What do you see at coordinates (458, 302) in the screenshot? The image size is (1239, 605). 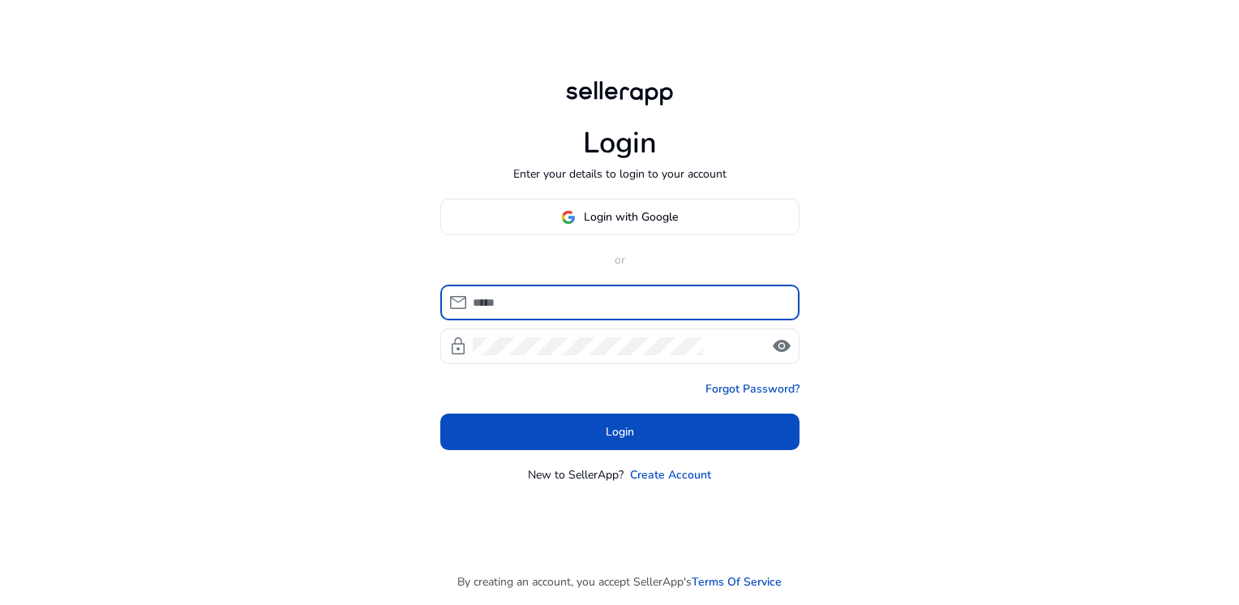 I see `span: mail` at bounding box center [458, 302].